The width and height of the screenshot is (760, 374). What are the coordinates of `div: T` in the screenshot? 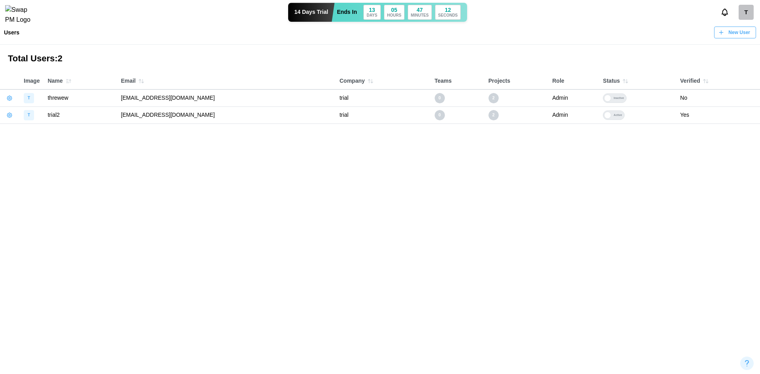 It's located at (746, 12).